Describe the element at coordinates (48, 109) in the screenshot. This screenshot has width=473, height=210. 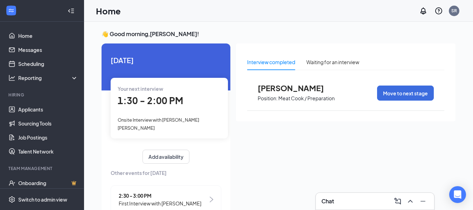
I see `a: Applicants` at that location.